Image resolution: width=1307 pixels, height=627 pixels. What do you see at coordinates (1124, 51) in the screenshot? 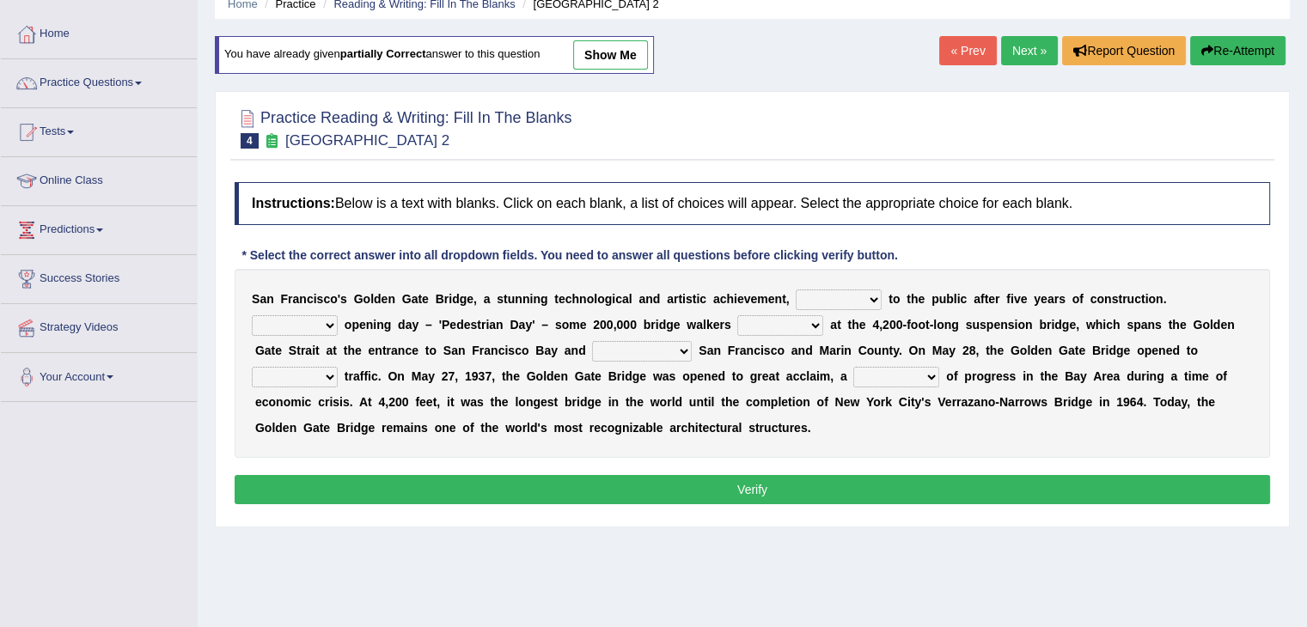
I see `button: Report Question` at bounding box center [1124, 51].